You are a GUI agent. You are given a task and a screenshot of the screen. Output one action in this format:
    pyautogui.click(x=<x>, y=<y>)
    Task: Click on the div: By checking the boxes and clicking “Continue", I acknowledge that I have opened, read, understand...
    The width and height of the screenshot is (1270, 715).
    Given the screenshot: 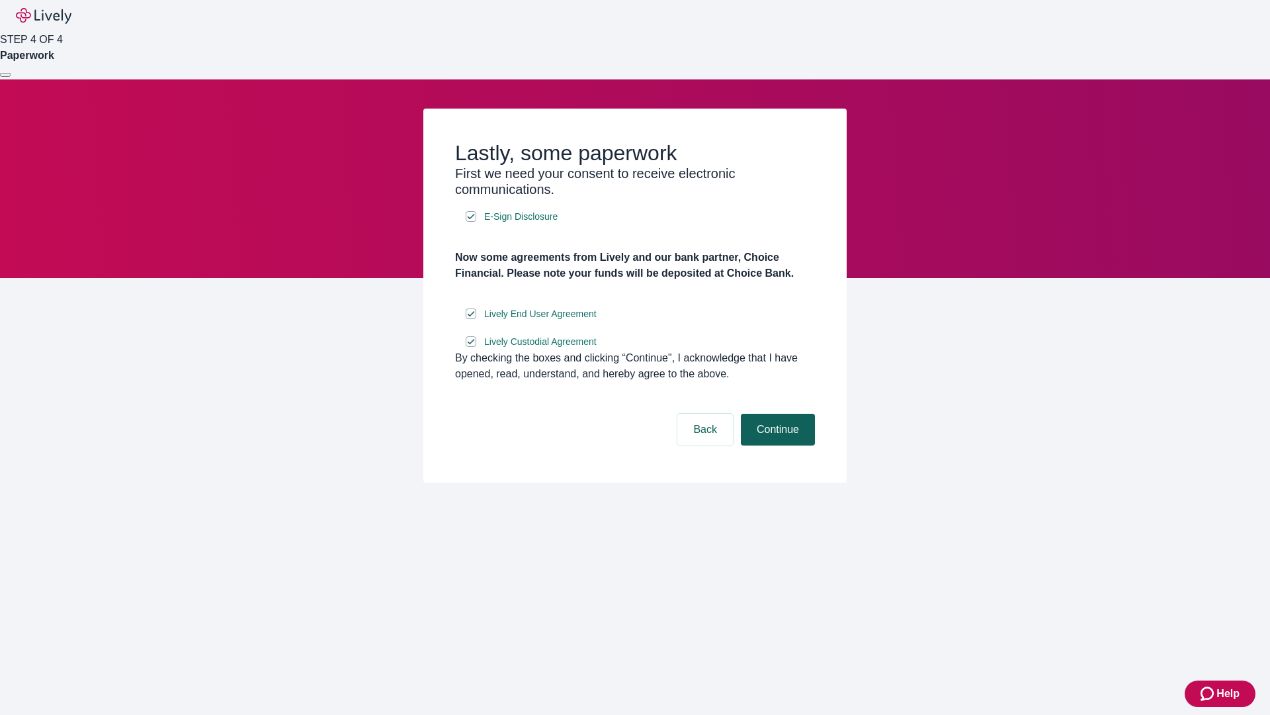 What is the action you would take?
    pyautogui.click(x=635, y=366)
    